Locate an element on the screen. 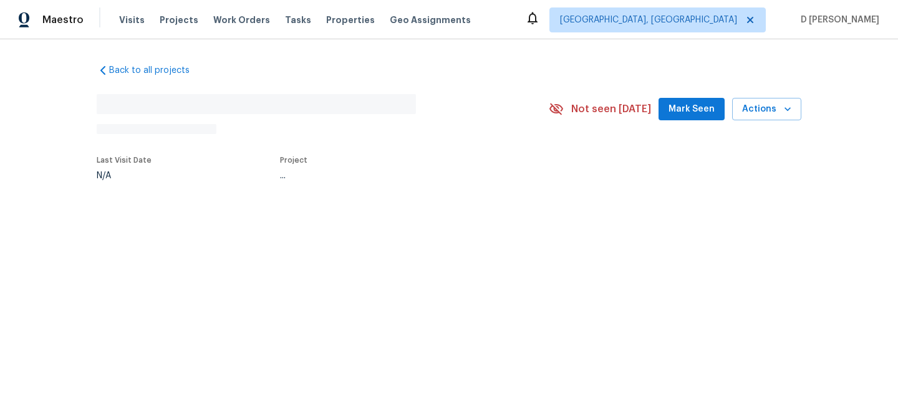 The width and height of the screenshot is (898, 412). span: Work Orders is located at coordinates (241, 20).